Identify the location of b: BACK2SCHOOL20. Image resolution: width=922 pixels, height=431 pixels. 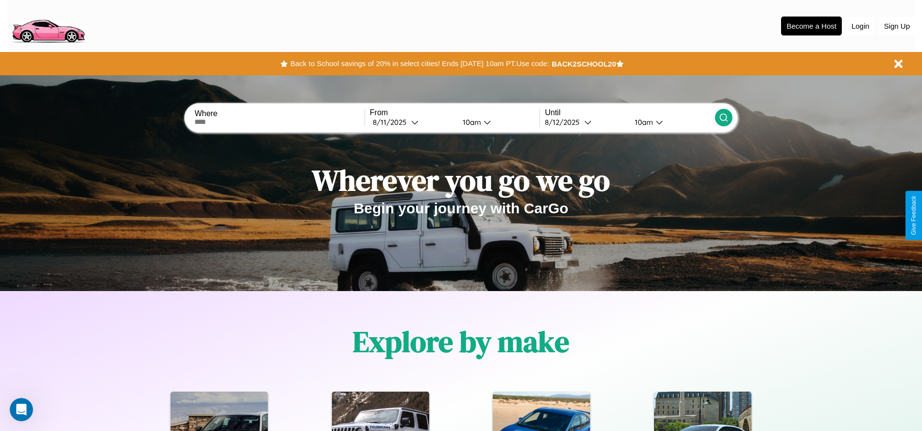
(584, 64).